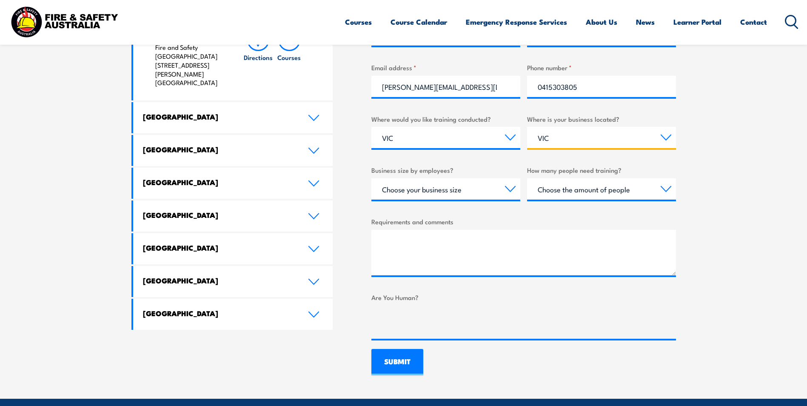 The height and width of the screenshot is (406, 807). Describe the element at coordinates (446, 119) in the screenshot. I see `label: Where would you like training conducted?` at that location.